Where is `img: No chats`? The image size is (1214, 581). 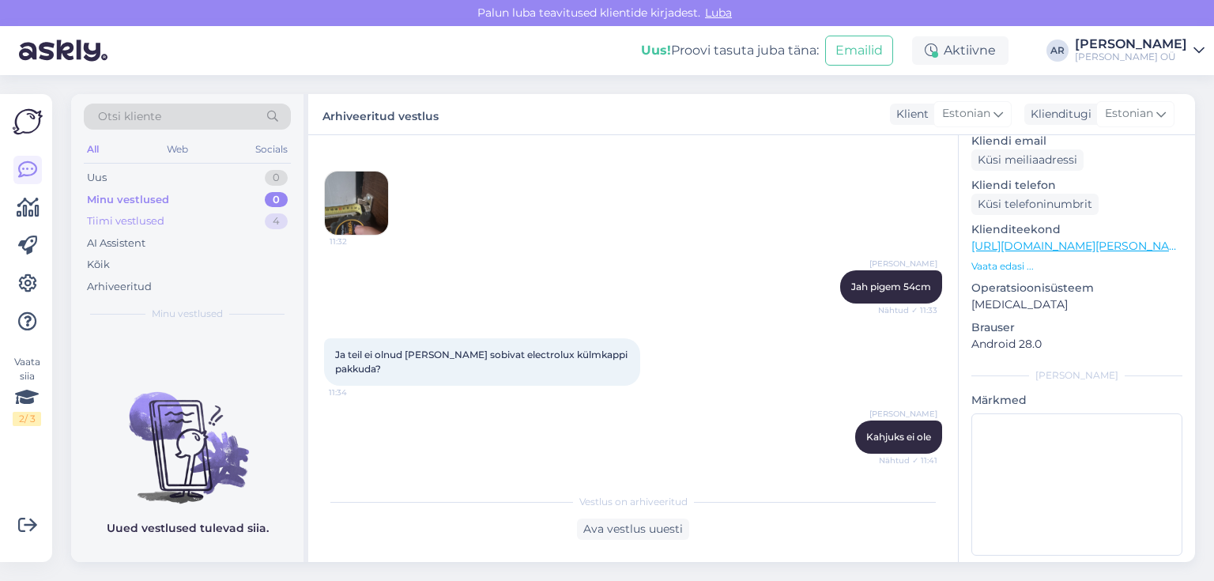
img: No chats is located at coordinates (187, 435).